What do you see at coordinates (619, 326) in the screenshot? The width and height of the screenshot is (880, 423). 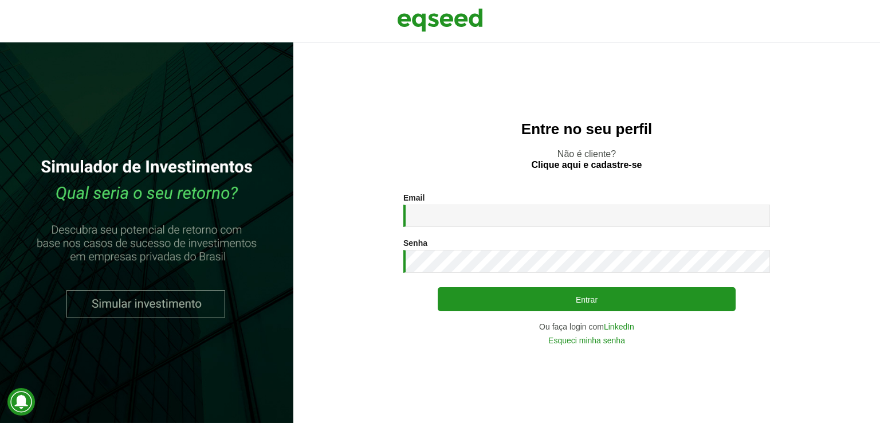 I see `a: LinkedIn` at bounding box center [619, 326].